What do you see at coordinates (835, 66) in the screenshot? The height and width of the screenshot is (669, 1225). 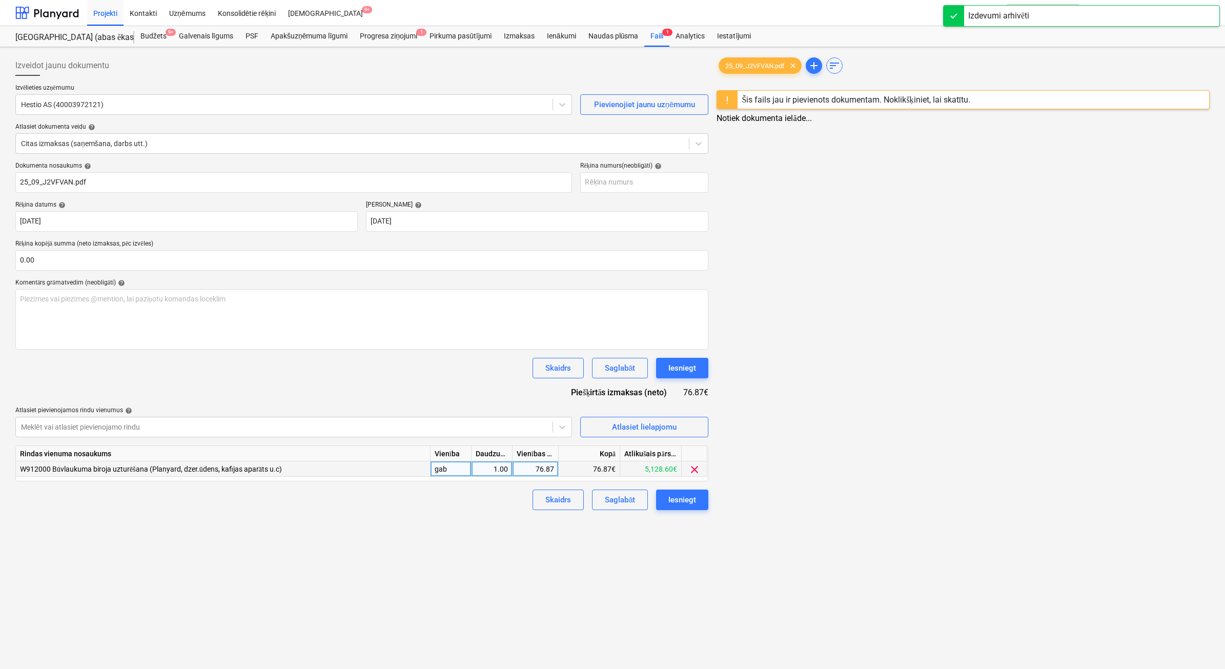 I see `span: sort` at bounding box center [835, 66].